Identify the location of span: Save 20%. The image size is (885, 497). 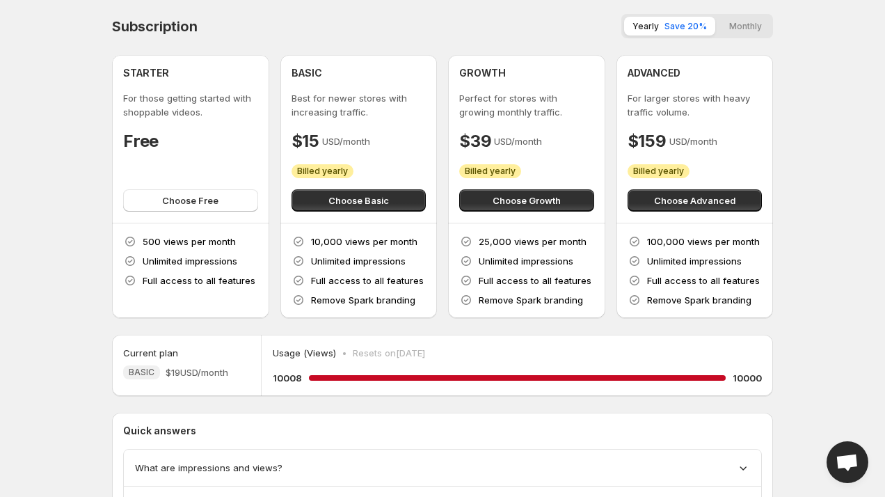
(686, 26).